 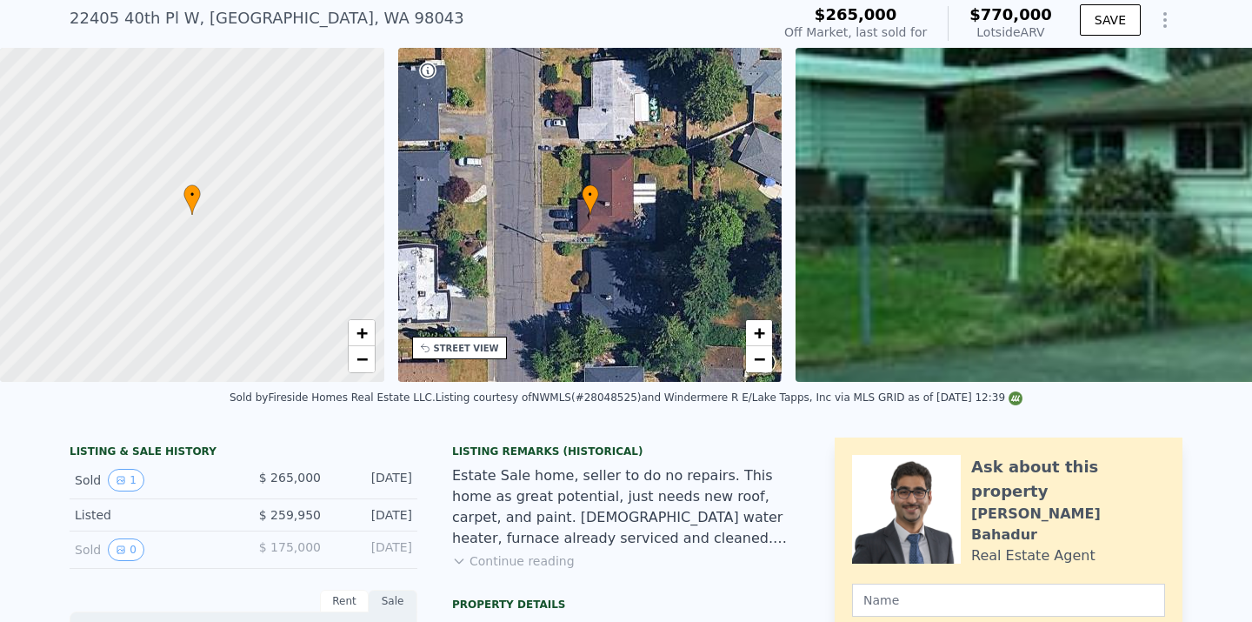 What do you see at coordinates (626, 507) in the screenshot?
I see `div: Estate Sale home, seller to do no repairs. This home as great potential, just needs new roof, car...` at bounding box center [626, 507].